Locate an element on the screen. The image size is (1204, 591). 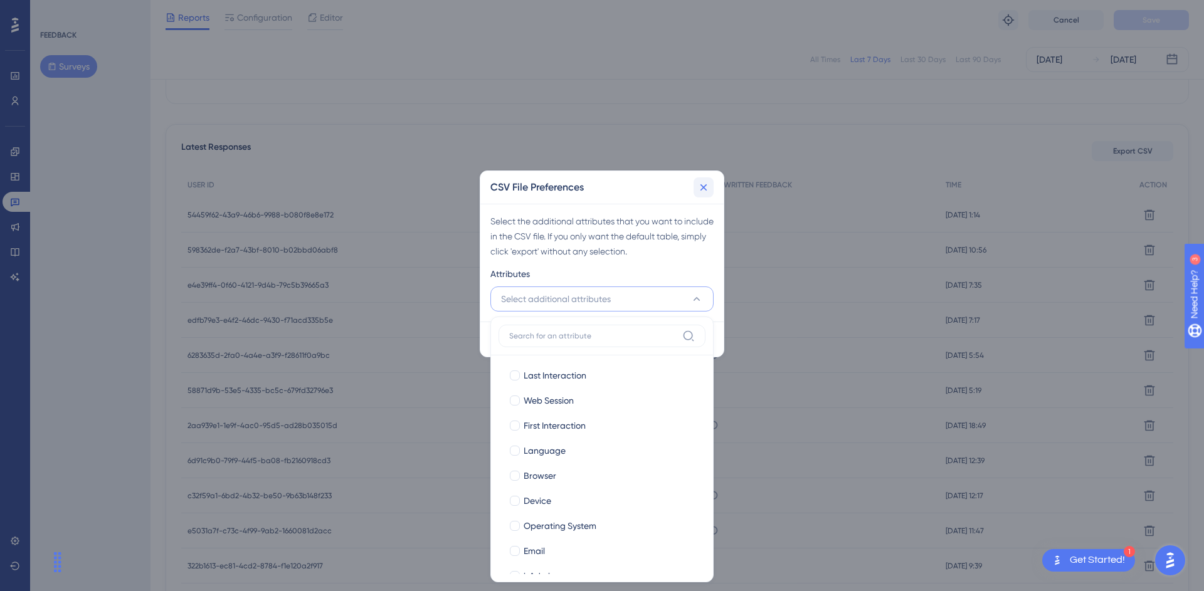
h2: CSV File Preferences is located at coordinates (537, 187).